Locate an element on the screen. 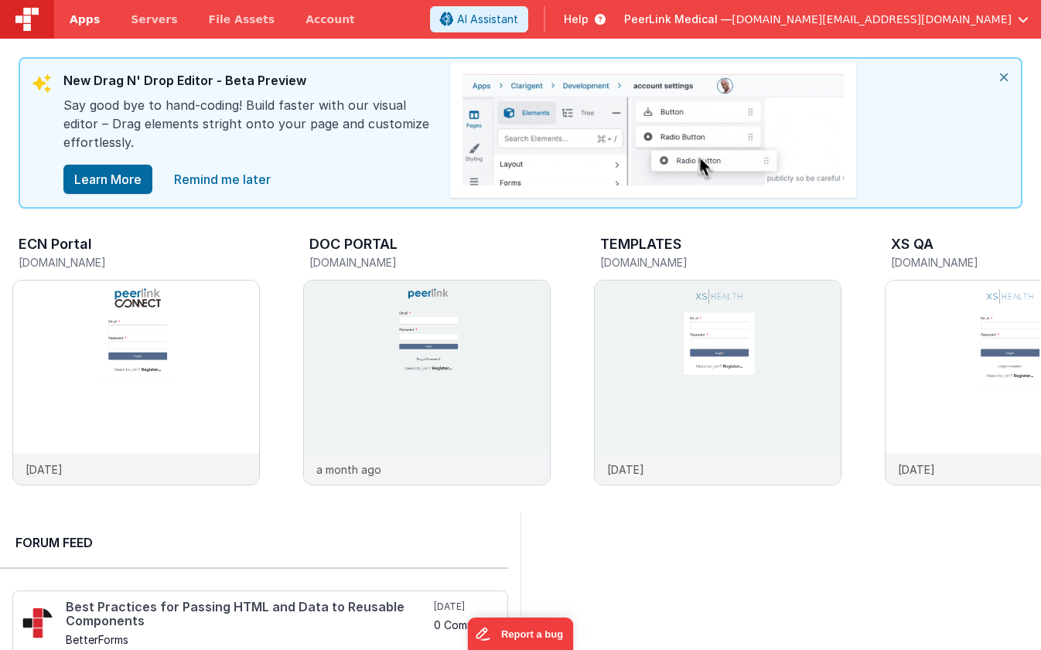  span: Apps is located at coordinates (84, 19).